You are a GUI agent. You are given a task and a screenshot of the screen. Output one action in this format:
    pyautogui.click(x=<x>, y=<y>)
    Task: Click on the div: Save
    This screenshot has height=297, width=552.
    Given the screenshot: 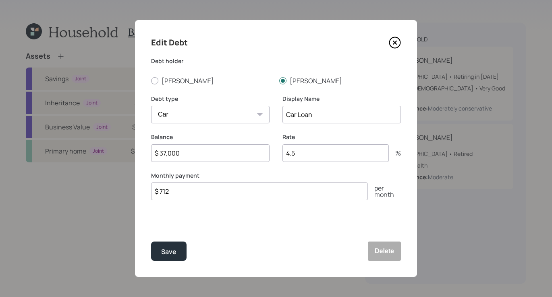 What is the action you would take?
    pyautogui.click(x=169, y=252)
    